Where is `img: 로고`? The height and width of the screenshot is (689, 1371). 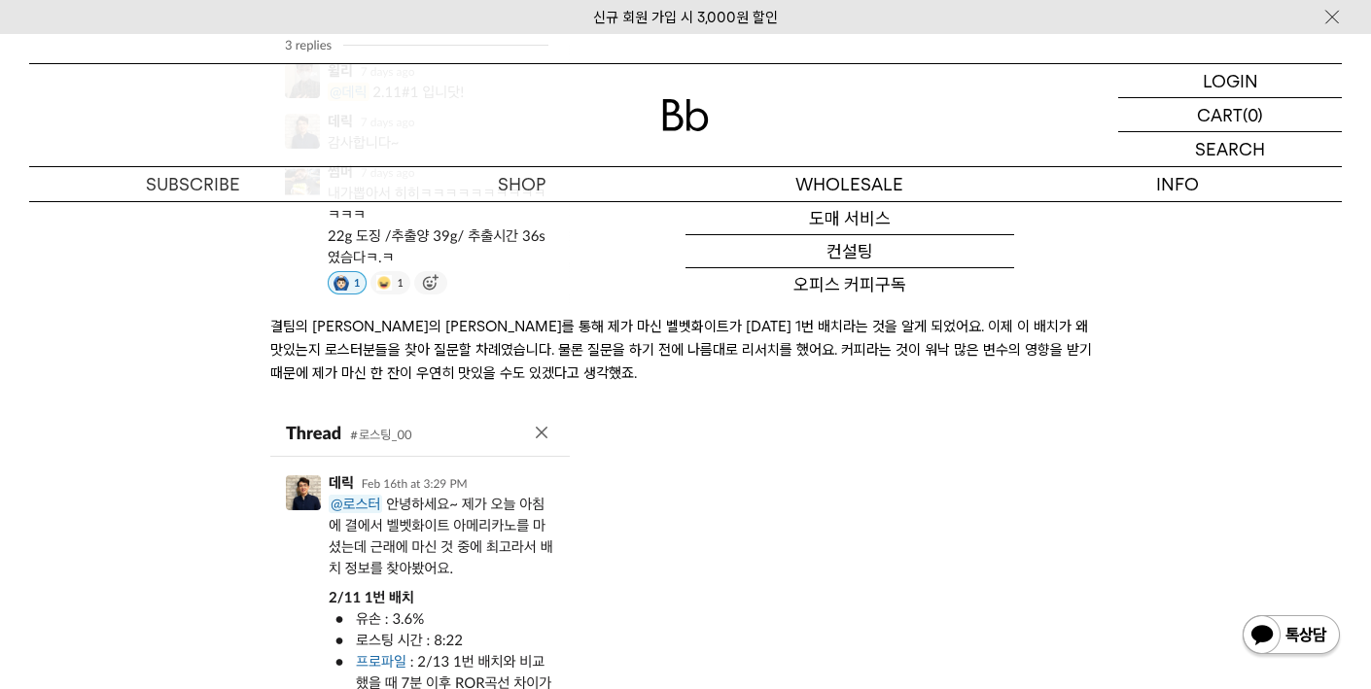 img: 로고 is located at coordinates (685, 115).